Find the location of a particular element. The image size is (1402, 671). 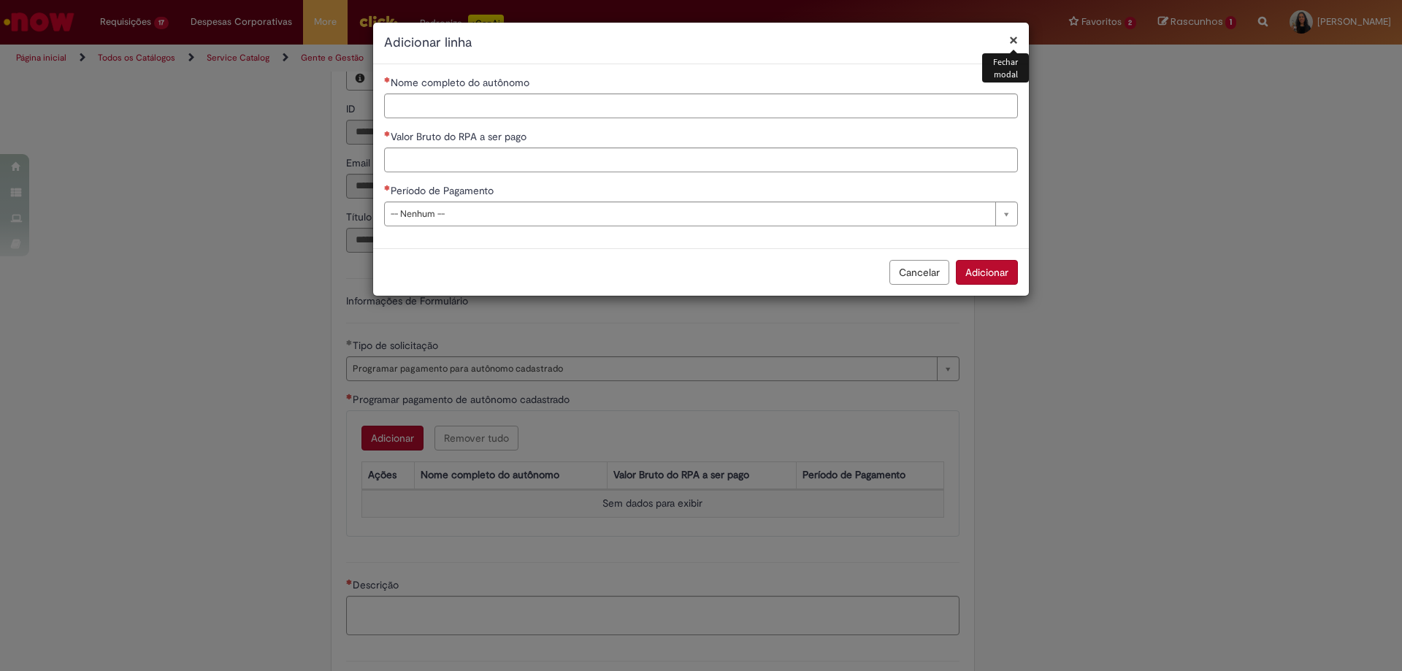

span: Nome completo do autônomo is located at coordinates (462, 83).